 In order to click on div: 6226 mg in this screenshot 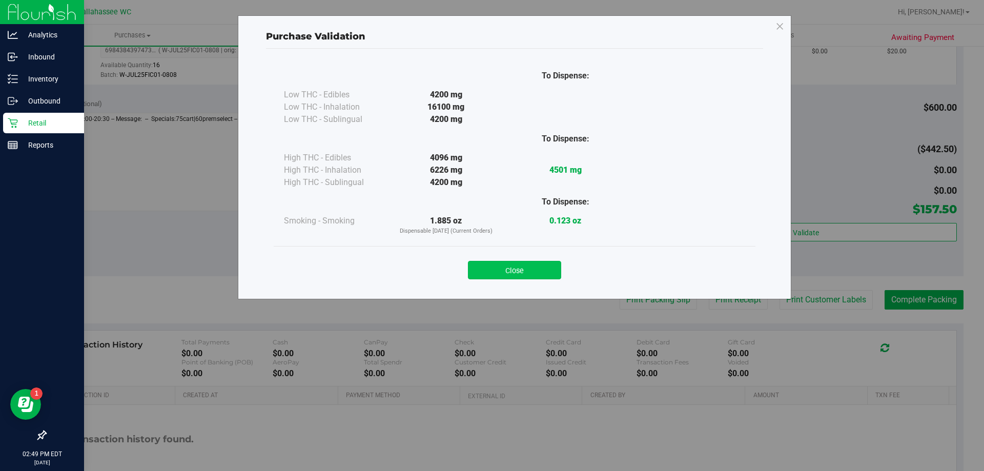, I will do `click(446, 170)`.